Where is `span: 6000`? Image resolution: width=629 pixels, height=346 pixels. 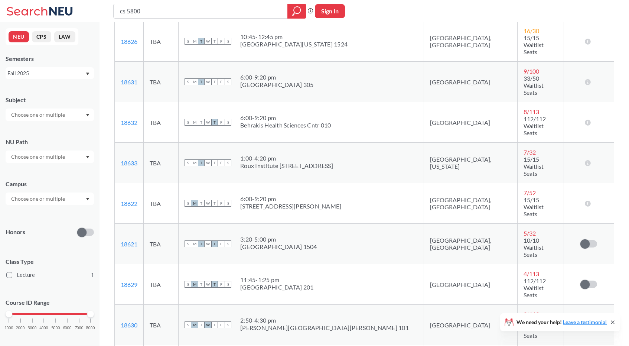 span: 6000 is located at coordinates (67, 328).